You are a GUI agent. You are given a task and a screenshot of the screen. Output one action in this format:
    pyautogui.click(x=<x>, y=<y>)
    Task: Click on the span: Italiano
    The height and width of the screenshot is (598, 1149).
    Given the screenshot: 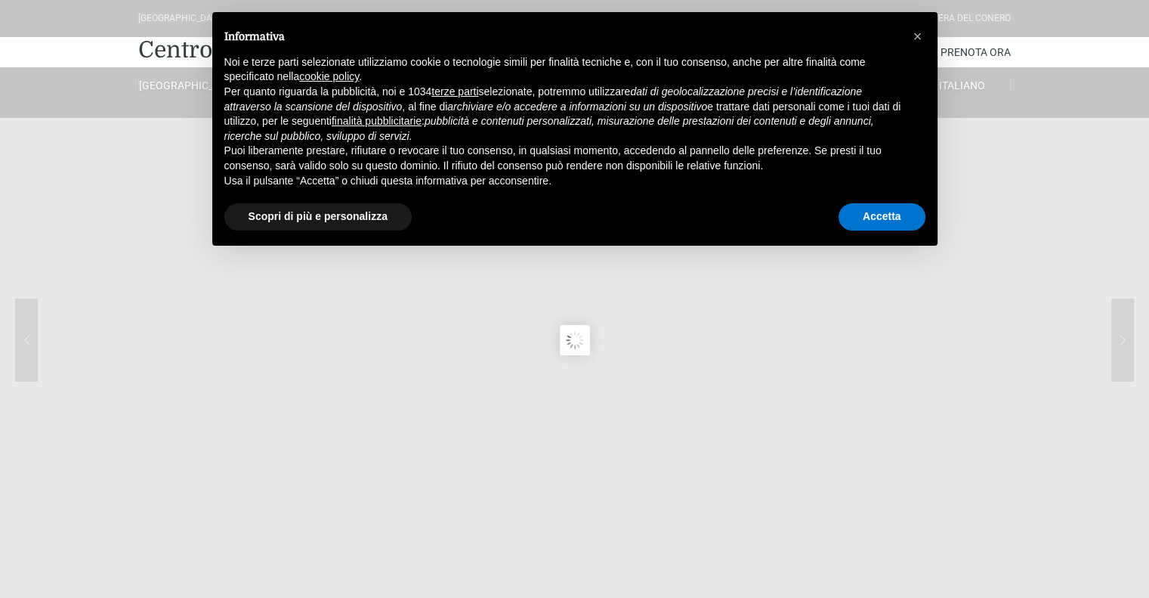 What is the action you would take?
    pyautogui.click(x=962, y=85)
    